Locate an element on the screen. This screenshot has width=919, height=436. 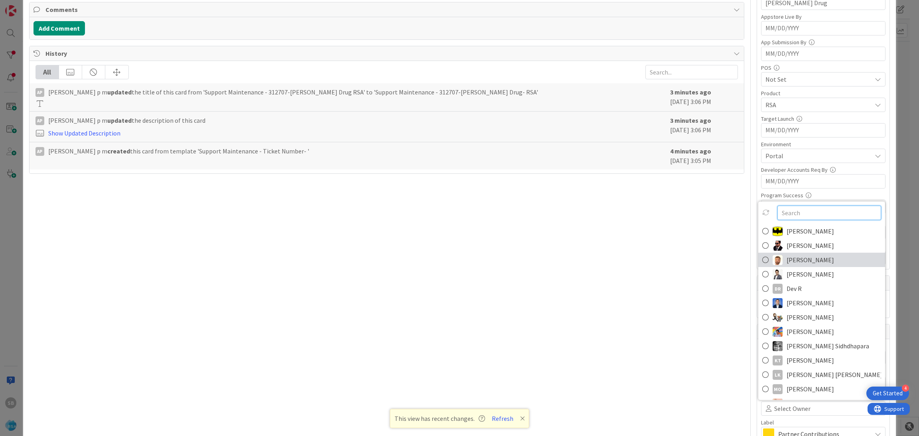
img: JK is located at coordinates (777, 331).